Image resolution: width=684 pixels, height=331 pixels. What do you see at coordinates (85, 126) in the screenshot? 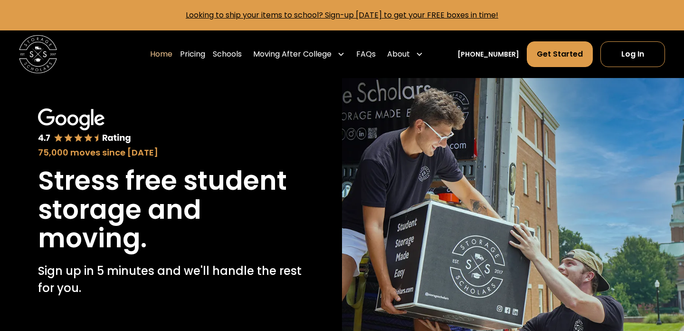
I see `img: Google 4.7 star rating` at bounding box center [85, 126].